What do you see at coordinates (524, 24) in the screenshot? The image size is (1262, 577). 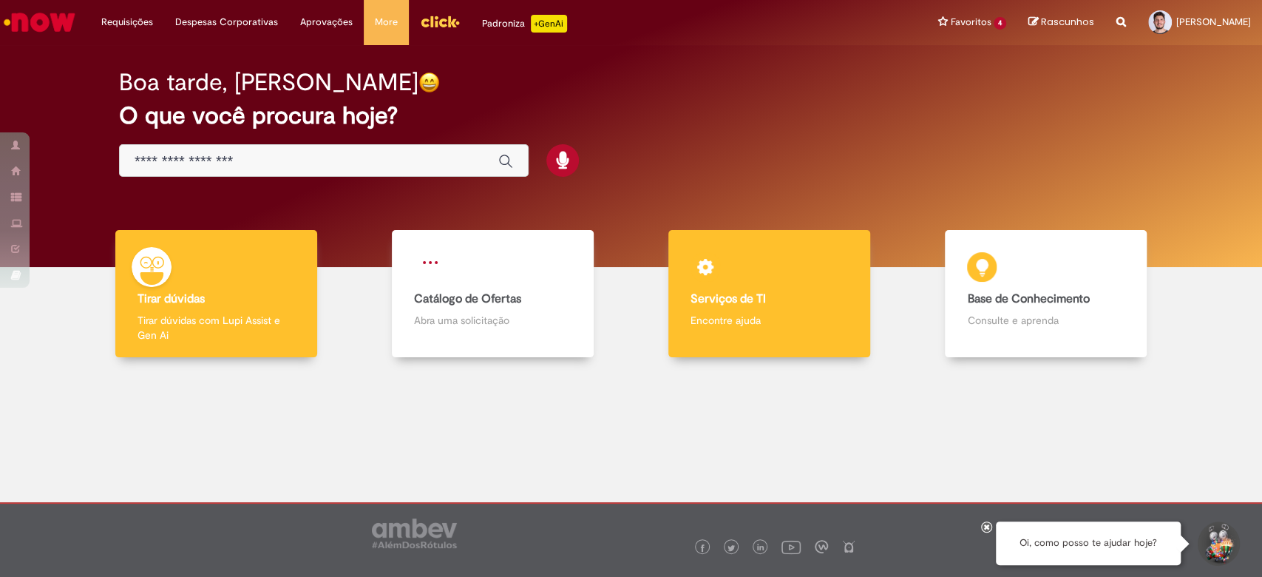 I see `div: Padroniza` at bounding box center [524, 24].